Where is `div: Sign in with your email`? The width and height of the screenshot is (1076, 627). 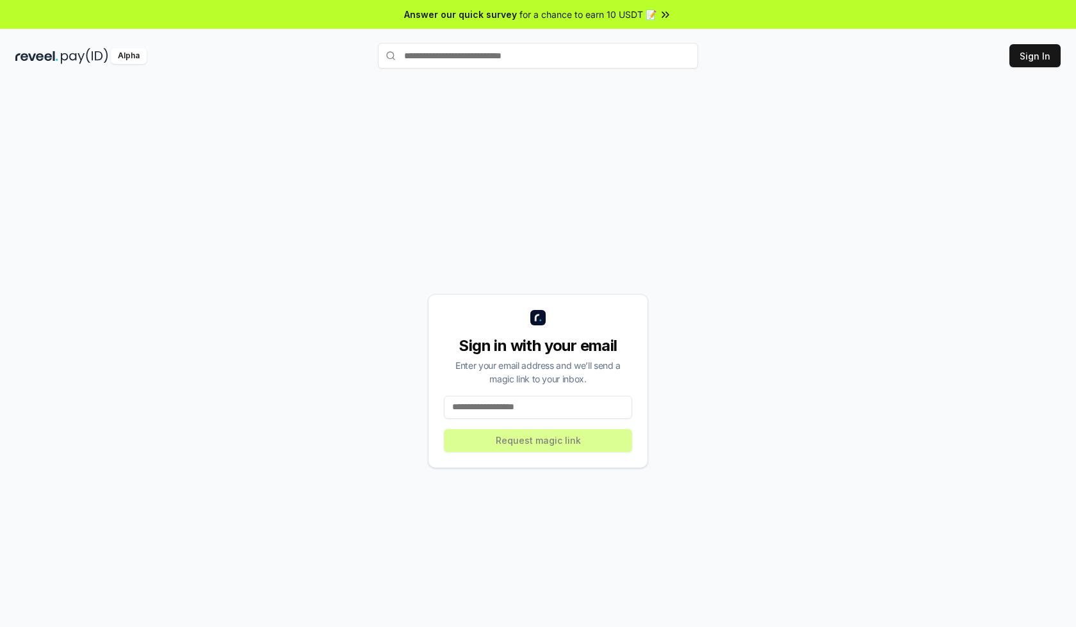 div: Sign in with your email is located at coordinates (538, 346).